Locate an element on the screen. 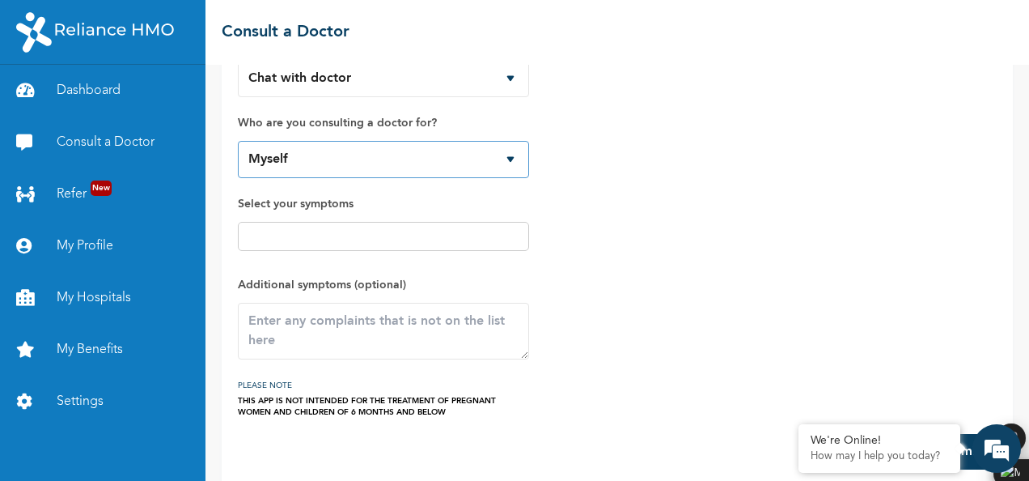  span: We're online! is located at coordinates (159, 235).